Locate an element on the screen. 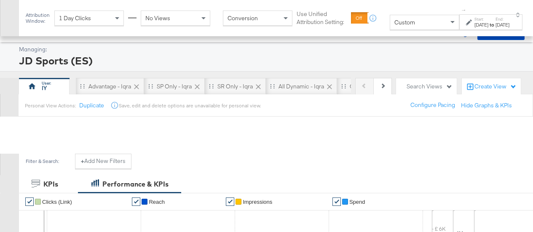 The height and width of the screenshot is (232, 533). div: Performance & KPIs is located at coordinates (135, 184).